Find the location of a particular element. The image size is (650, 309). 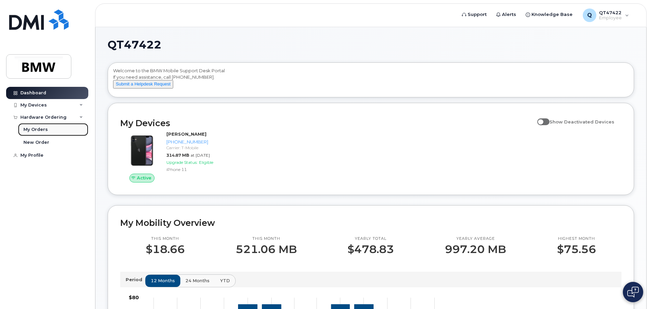

span: 24 months is located at coordinates (197, 281).